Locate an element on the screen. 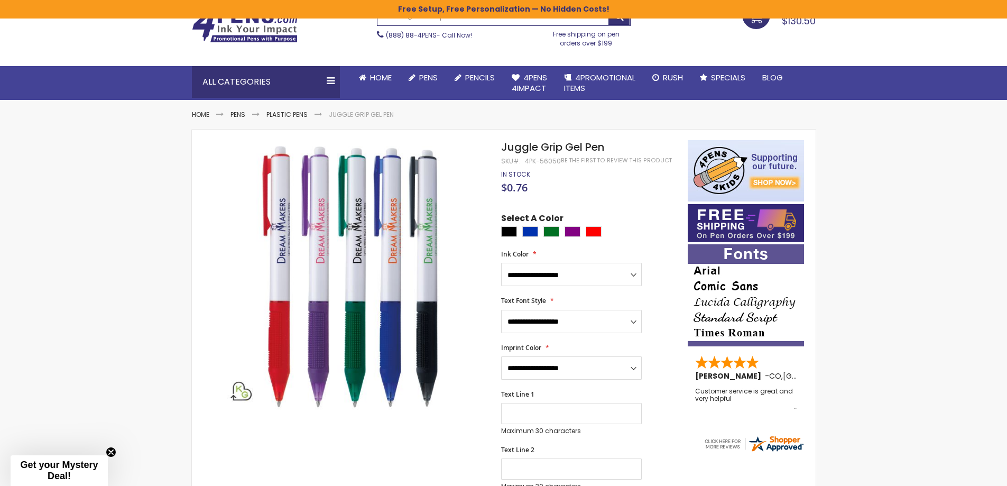 The height and width of the screenshot is (486, 1007). div: Availability is located at coordinates (516, 175).